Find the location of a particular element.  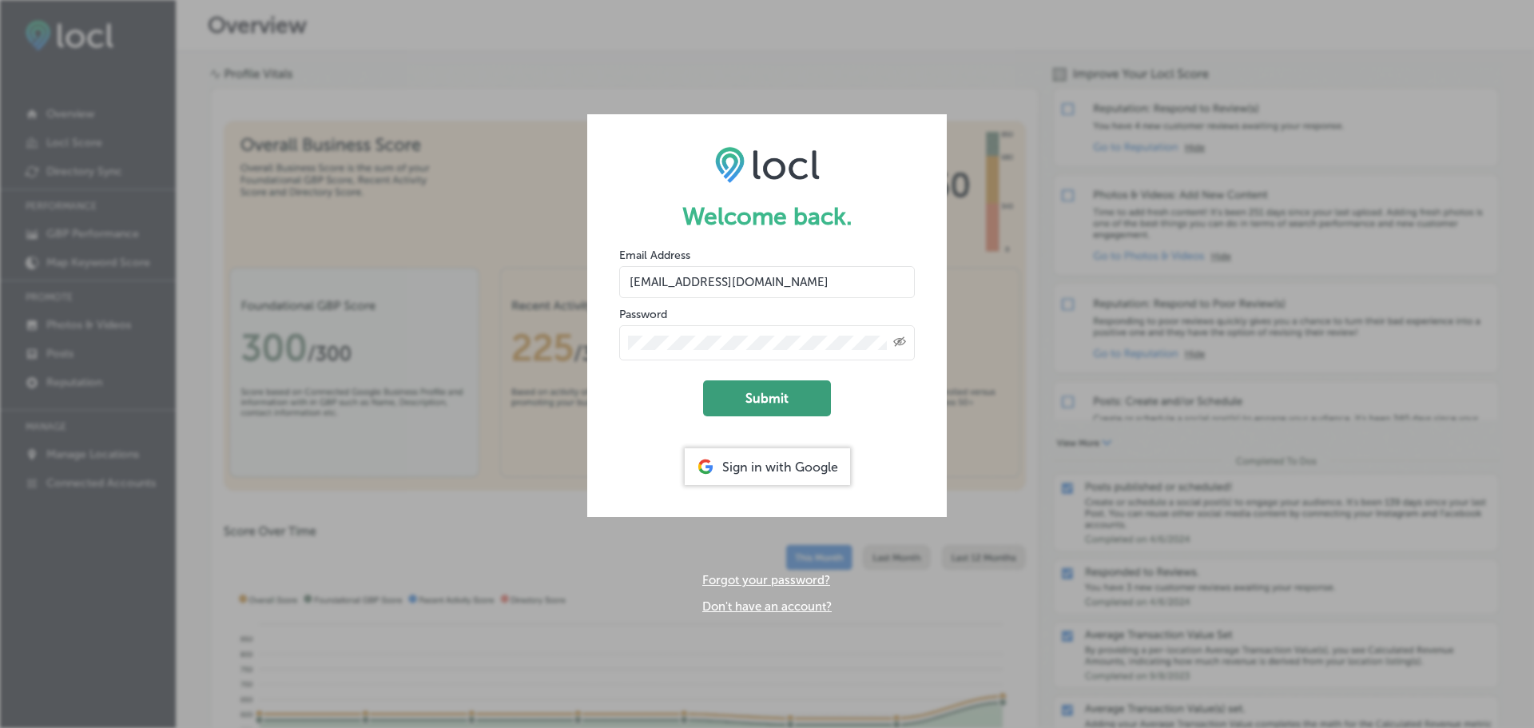

label: Email Address is located at coordinates (654, 255).